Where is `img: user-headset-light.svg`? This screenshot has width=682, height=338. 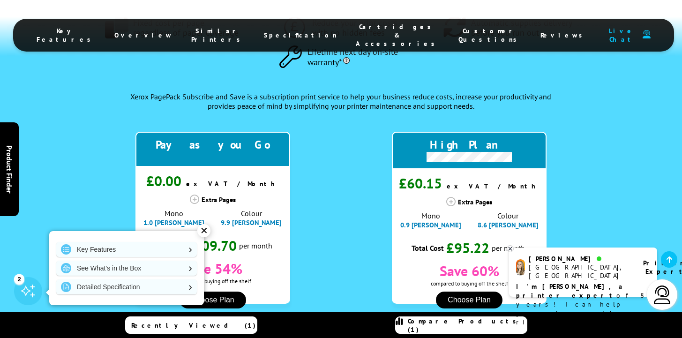 img: user-headset-light.svg is located at coordinates (662, 295).